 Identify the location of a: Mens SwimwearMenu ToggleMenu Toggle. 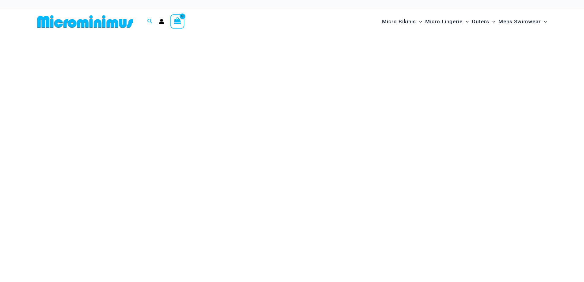
(523, 21).